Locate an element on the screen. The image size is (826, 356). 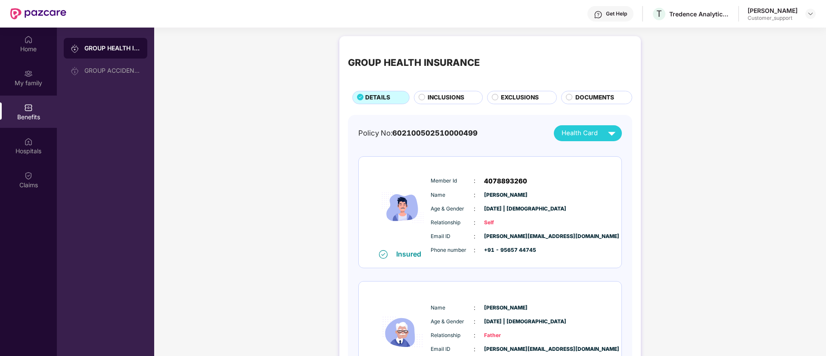
img: svg+xml;base64,PHN2ZyBpZD0iQ2xhaW0iIHhtbG5zPSJodHRwOi8vd3d3LnczLm9yZy8yMDAwL3N2ZyIgd2lkdGg9IjIwIi... is located at coordinates (28, 176).